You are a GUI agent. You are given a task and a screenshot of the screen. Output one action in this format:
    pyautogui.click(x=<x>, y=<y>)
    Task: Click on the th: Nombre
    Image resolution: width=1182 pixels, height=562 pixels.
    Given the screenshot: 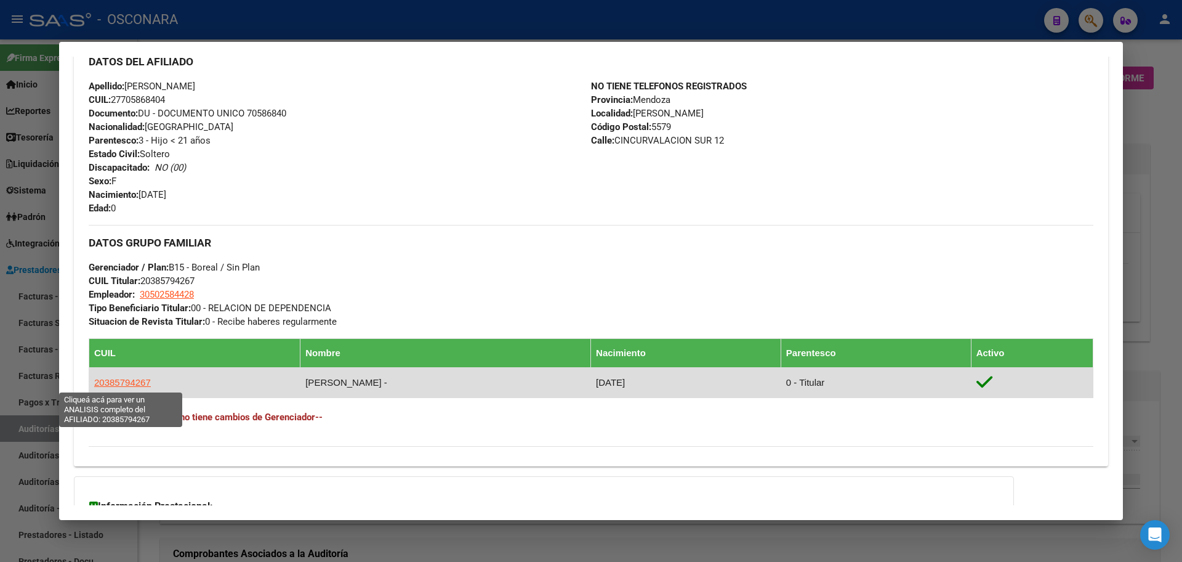 What is the action you would take?
    pyautogui.click(x=446, y=352)
    